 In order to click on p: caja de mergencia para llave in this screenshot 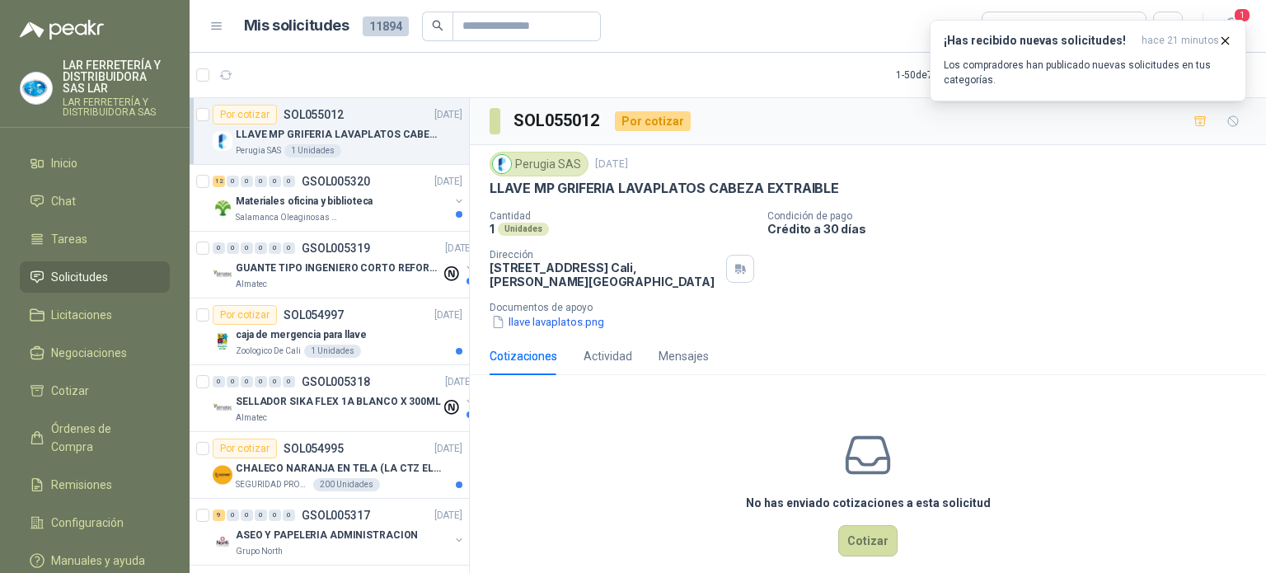, I will do `click(301, 335)`.